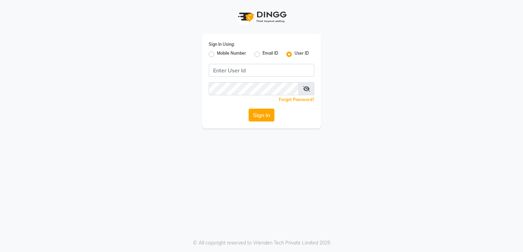 This screenshot has width=523, height=252. Describe the element at coordinates (222, 44) in the screenshot. I see `label: Sign In Using:` at that location.